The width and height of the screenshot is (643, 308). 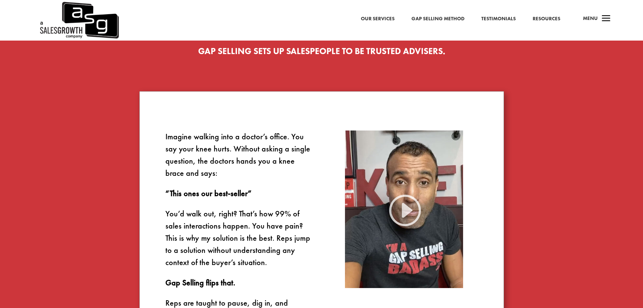 What do you see at coordinates (322, 53) in the screenshot?
I see `h2: Gap Selling SETS UP SALESPEOPLE TO BE TRUSTED ADVISERS.` at bounding box center [322, 53].